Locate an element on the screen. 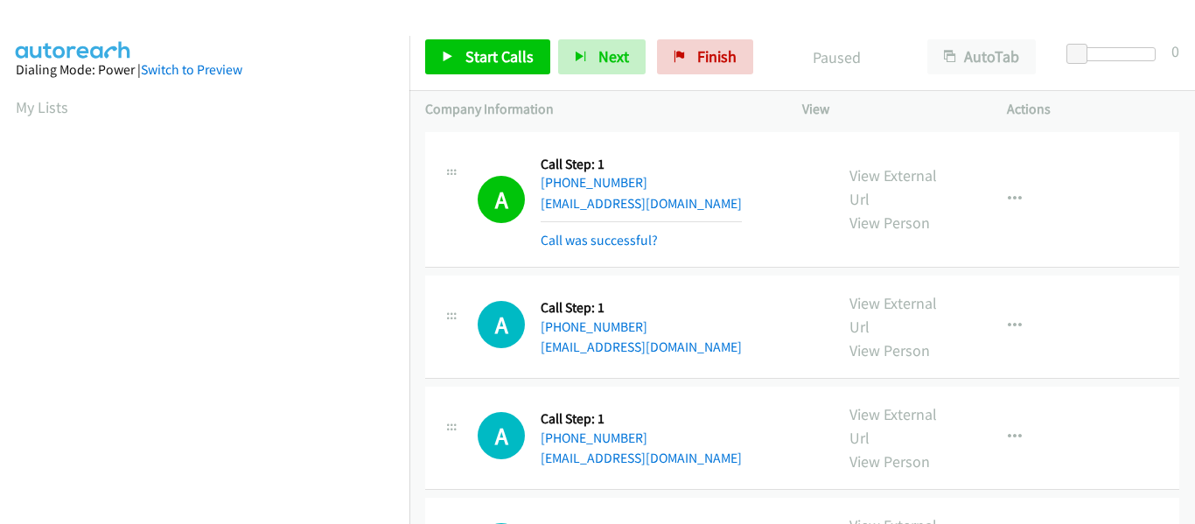 The height and width of the screenshot is (524, 1195). button: Next is located at coordinates (602, 57).